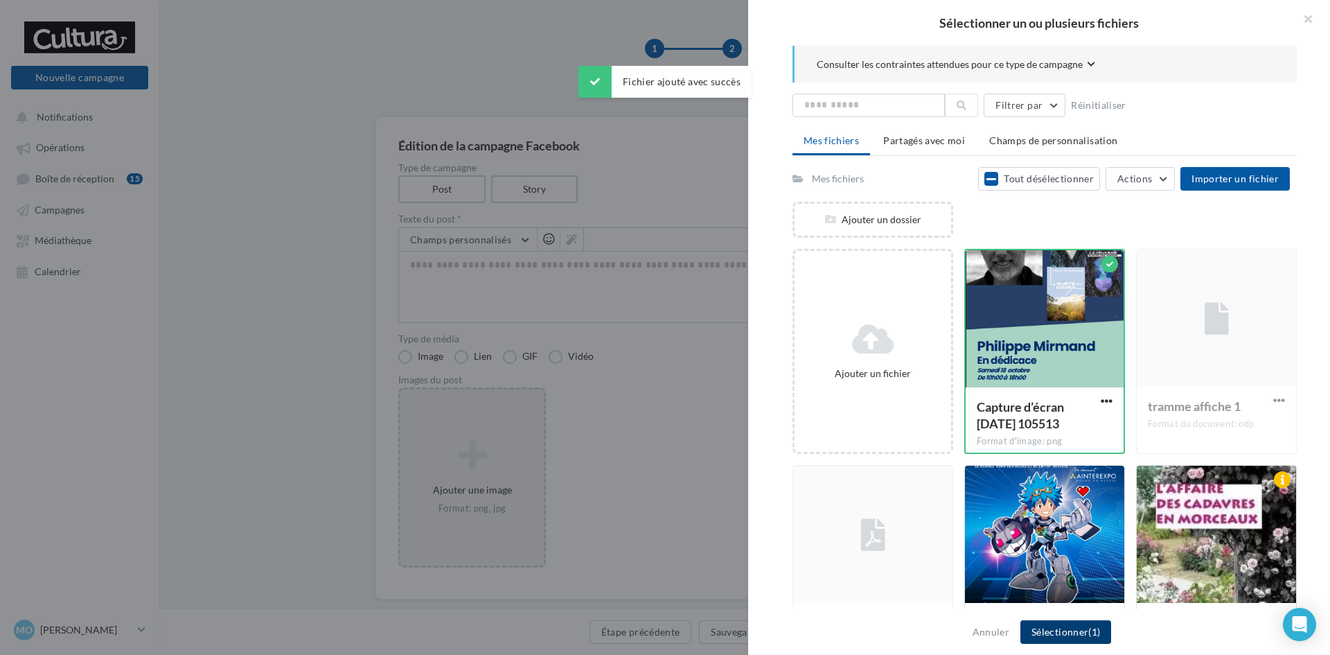  What do you see at coordinates (1065, 632) in the screenshot?
I see `button: Sélectionner(1)` at bounding box center [1065, 632].